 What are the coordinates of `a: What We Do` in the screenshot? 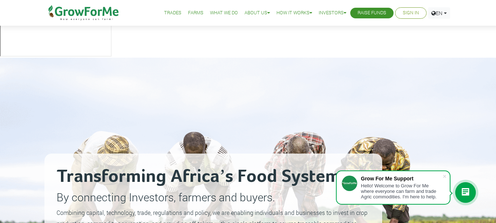 It's located at (224, 13).